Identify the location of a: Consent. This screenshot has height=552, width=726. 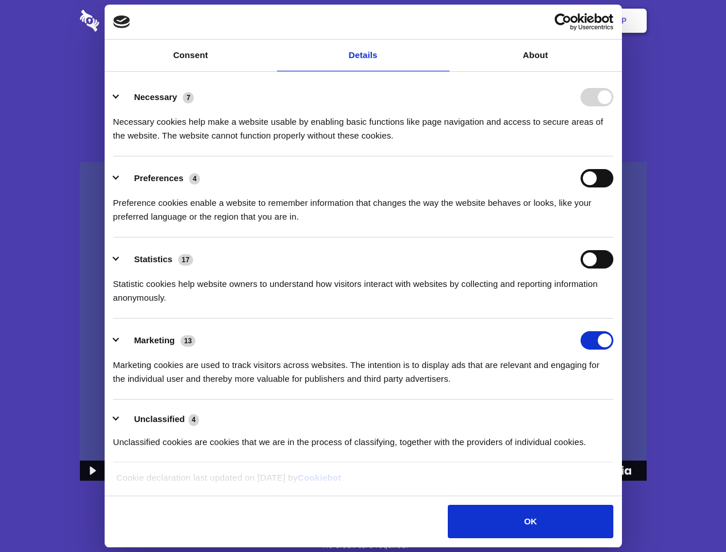
(191, 55).